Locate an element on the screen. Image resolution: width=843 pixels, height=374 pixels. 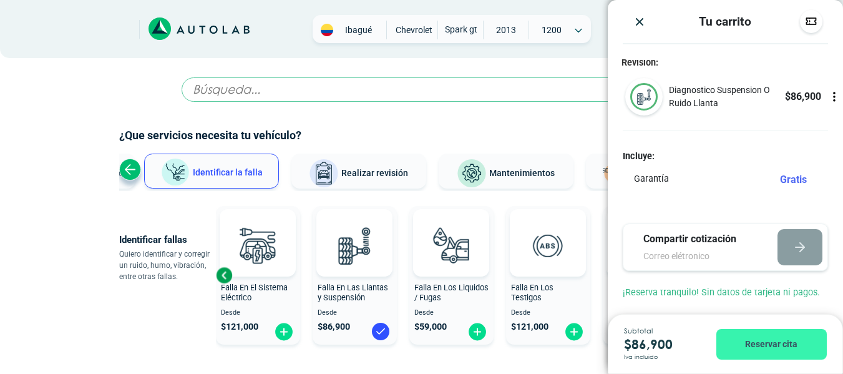
button: Latonería y Pintura is located at coordinates (654, 171).